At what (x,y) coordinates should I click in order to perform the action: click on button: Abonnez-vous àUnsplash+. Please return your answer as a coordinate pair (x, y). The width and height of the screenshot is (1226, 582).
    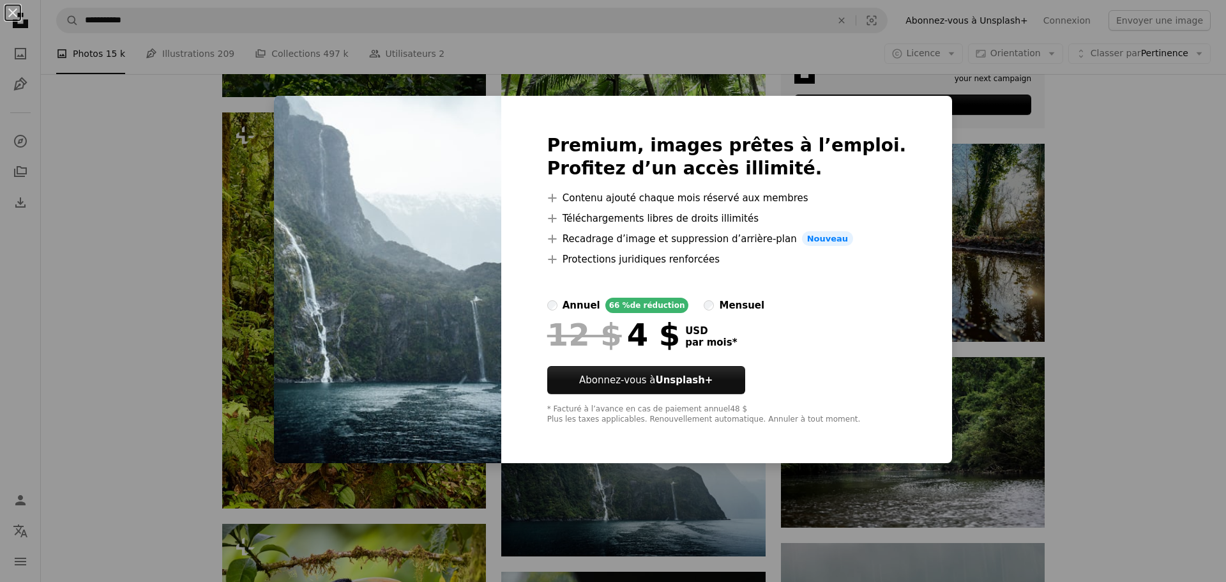
    Looking at the image, I should click on (646, 380).